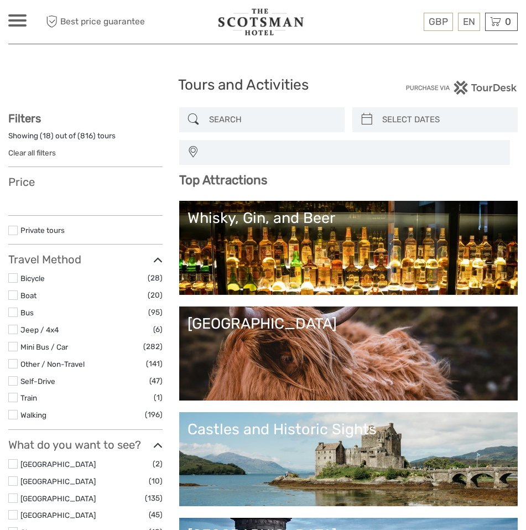  What do you see at coordinates (85, 259) in the screenshot?
I see `h3: Travel Method` at bounding box center [85, 259].